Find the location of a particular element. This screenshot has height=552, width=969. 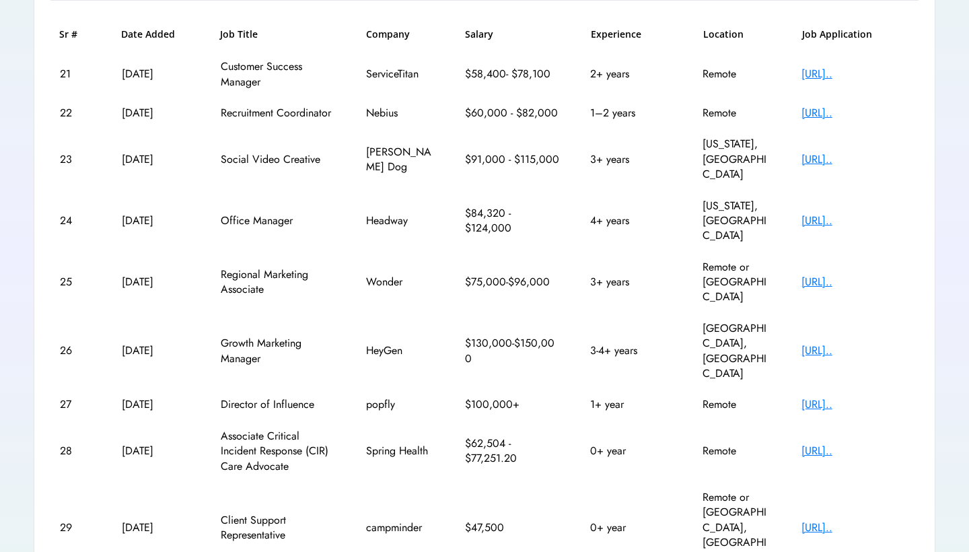

div: 28 is located at coordinates (75, 451).